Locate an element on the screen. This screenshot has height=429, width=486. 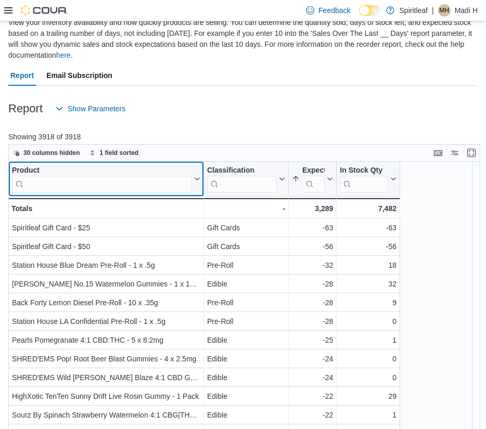
div: 7,482 is located at coordinates (368, 209).